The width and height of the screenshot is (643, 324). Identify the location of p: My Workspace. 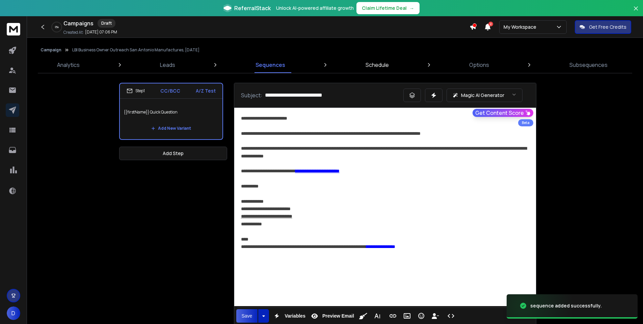
(521, 27).